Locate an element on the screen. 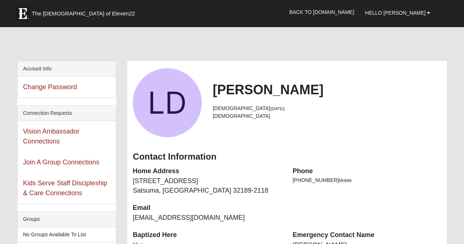  div: Groups is located at coordinates (67, 219).